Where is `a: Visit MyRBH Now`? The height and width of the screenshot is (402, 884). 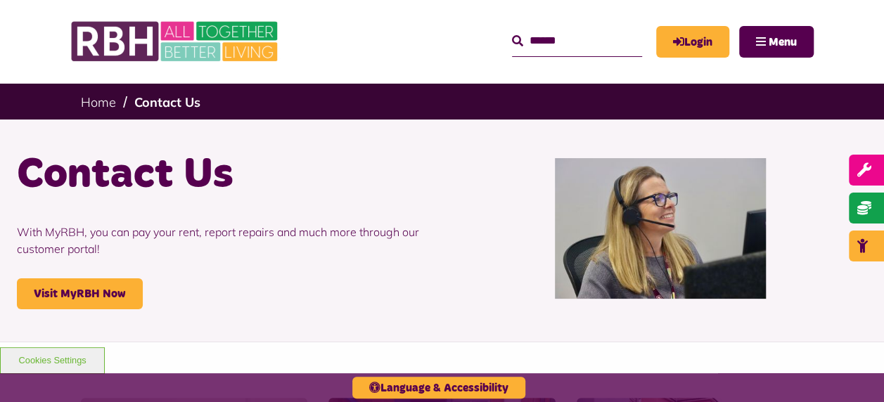
a: Visit MyRBH Now is located at coordinates (79, 294).